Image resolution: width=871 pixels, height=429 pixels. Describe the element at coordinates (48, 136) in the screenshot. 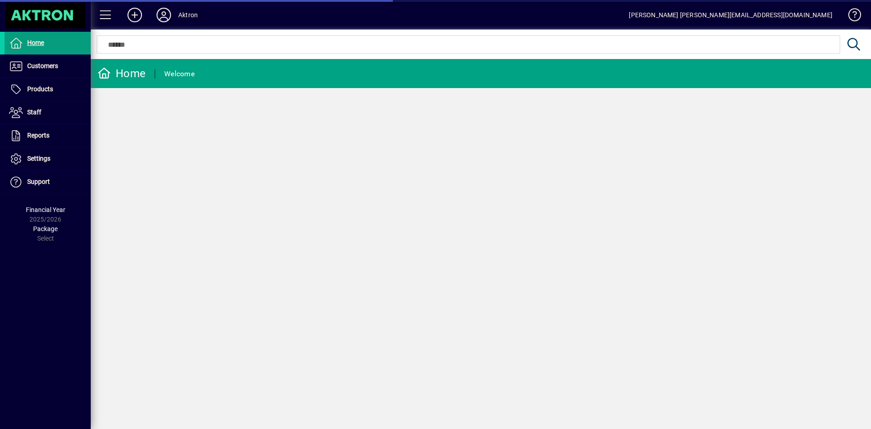

I see `a: Reports` at that location.